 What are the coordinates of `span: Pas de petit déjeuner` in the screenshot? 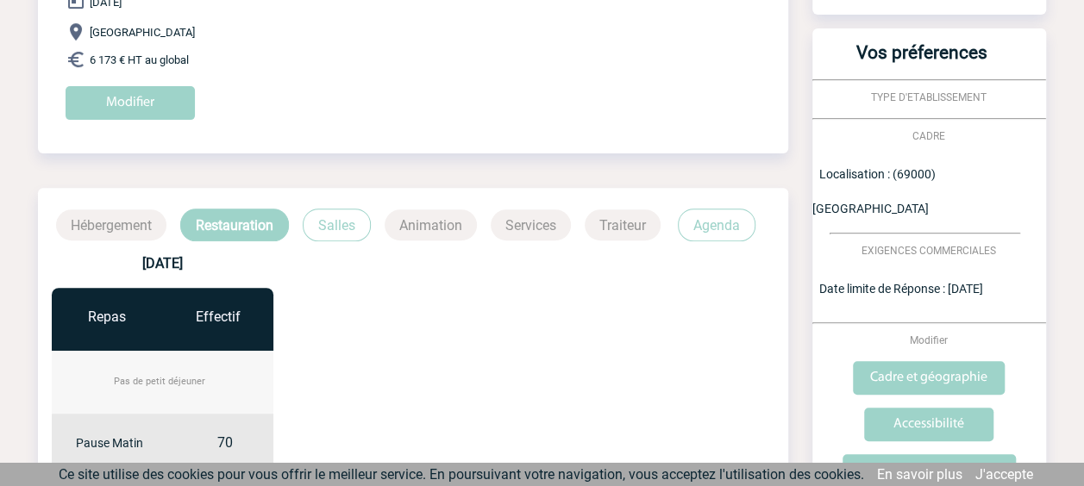 It's located at (160, 381).